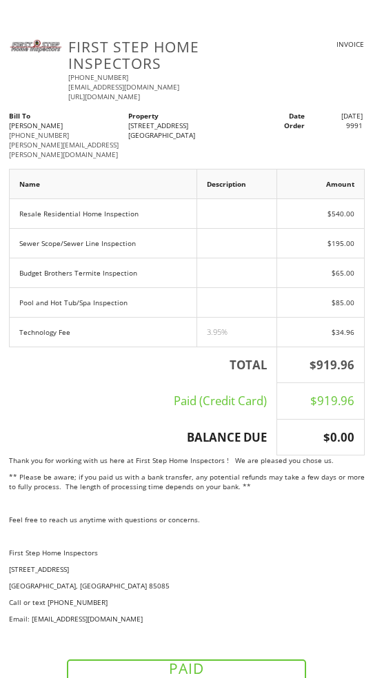 The image size is (373, 678). Describe the element at coordinates (320, 44) in the screenshot. I see `div: INVOICE` at that location.